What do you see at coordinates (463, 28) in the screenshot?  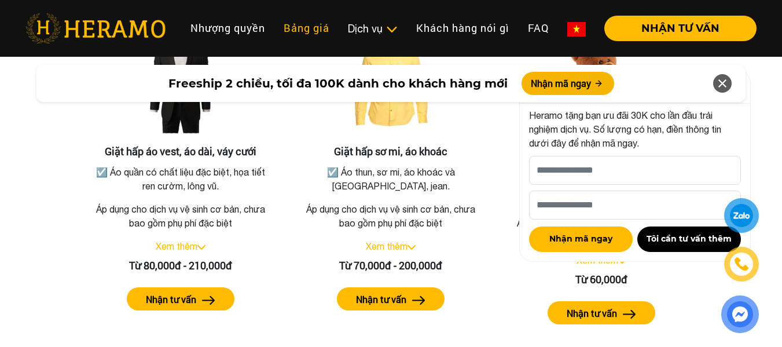 I see `a: Khách hàng nói gì` at bounding box center [463, 28].